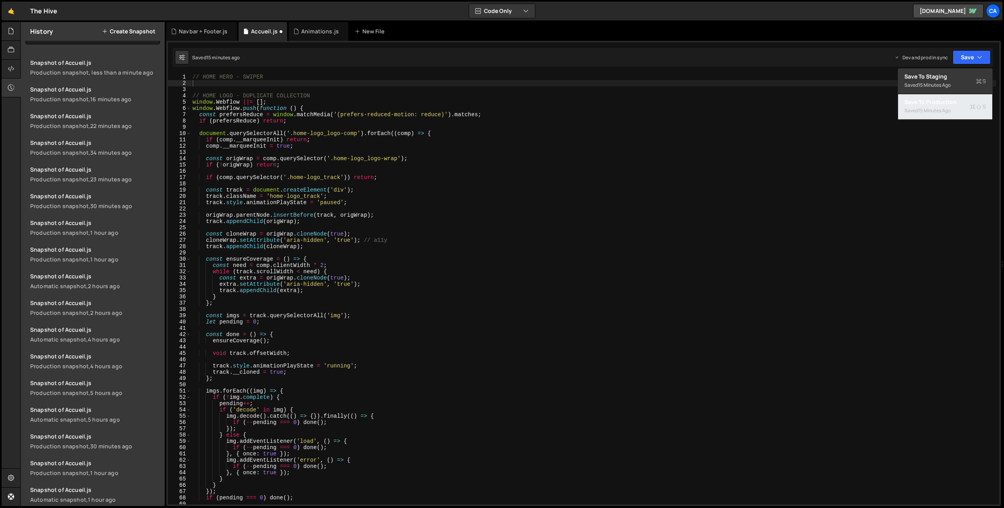  What do you see at coordinates (179, 77) in the screenshot?
I see `div: 1` at bounding box center [179, 77].